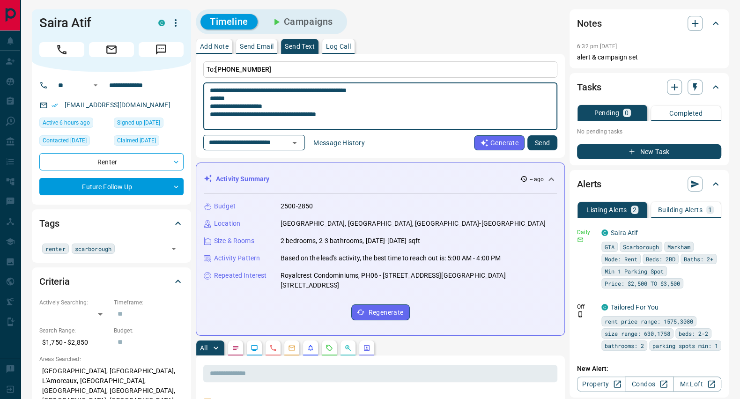 The width and height of the screenshot is (740, 399). I want to click on h2: Criteria, so click(54, 282).